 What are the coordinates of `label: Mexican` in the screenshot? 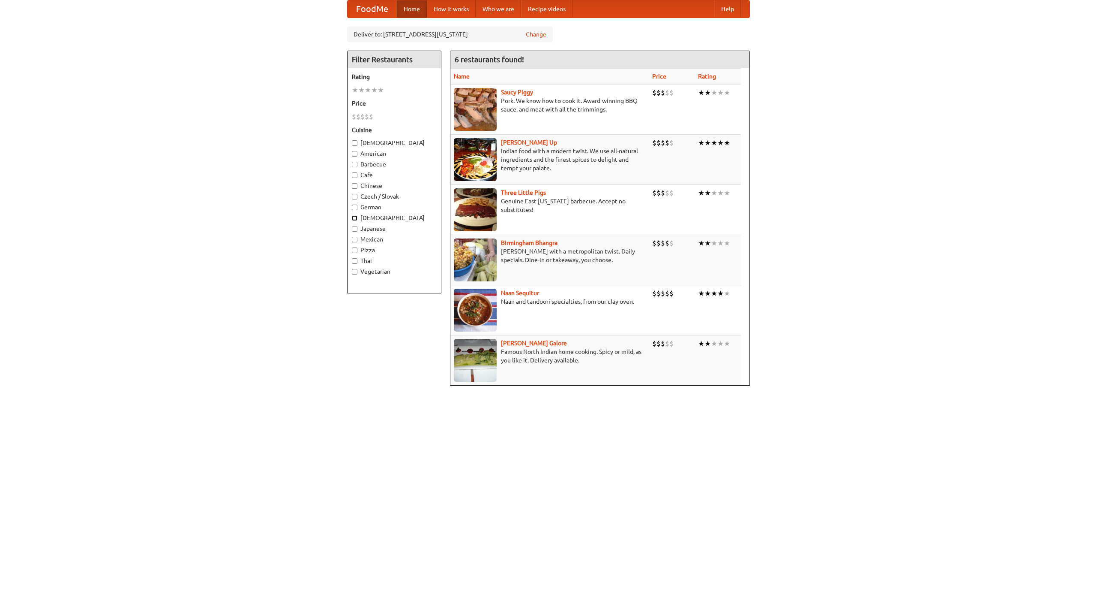 It's located at (394, 239).